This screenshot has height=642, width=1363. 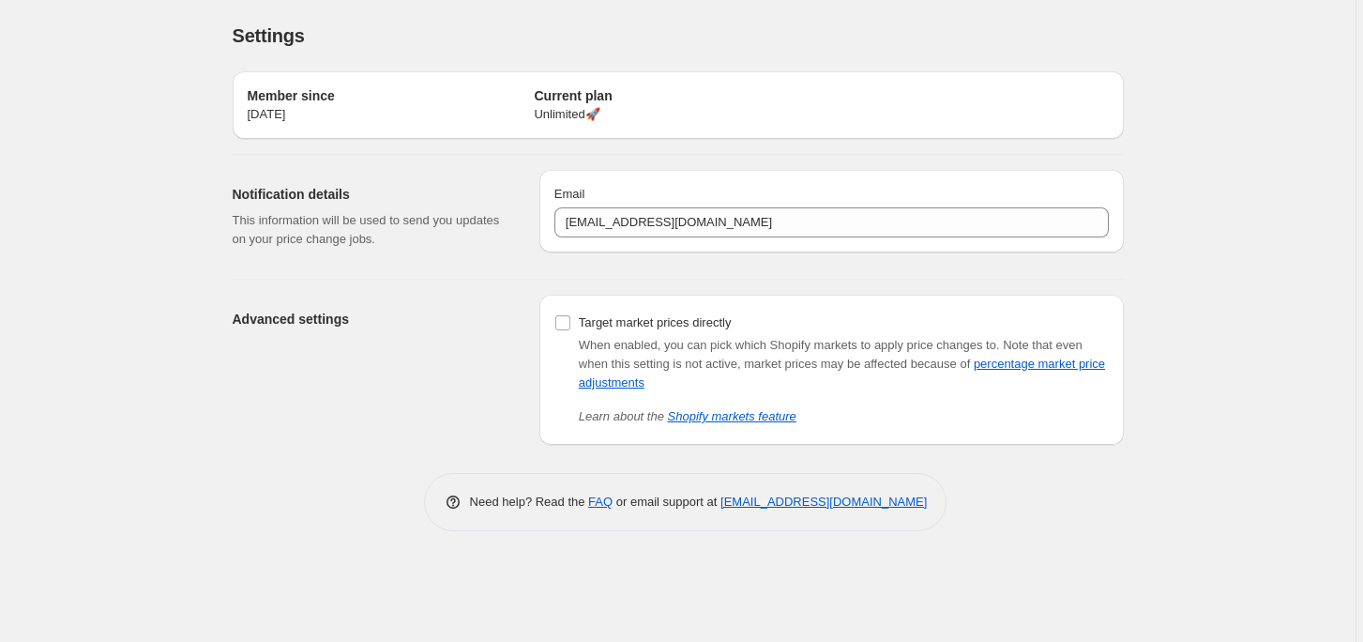 I want to click on span: or email support at, so click(x=666, y=501).